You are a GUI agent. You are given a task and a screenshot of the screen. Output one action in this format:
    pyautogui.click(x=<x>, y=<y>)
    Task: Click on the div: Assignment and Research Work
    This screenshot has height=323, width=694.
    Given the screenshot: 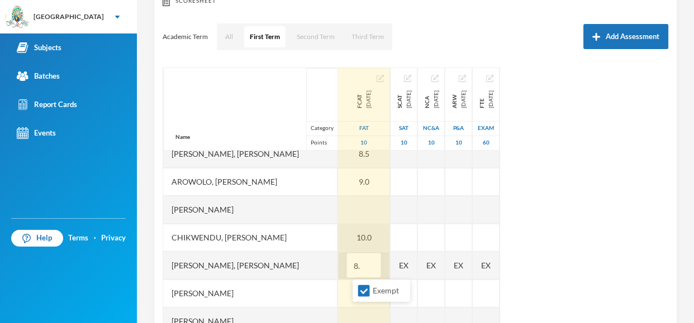 What is the action you would take?
    pyautogui.click(x=459, y=99)
    